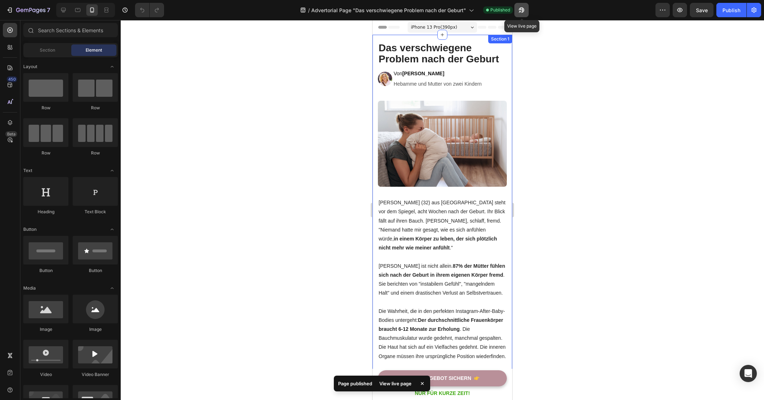 This screenshot has width=764, height=400. Describe the element at coordinates (355, 383) in the screenshot. I see `p: Page published` at that location.